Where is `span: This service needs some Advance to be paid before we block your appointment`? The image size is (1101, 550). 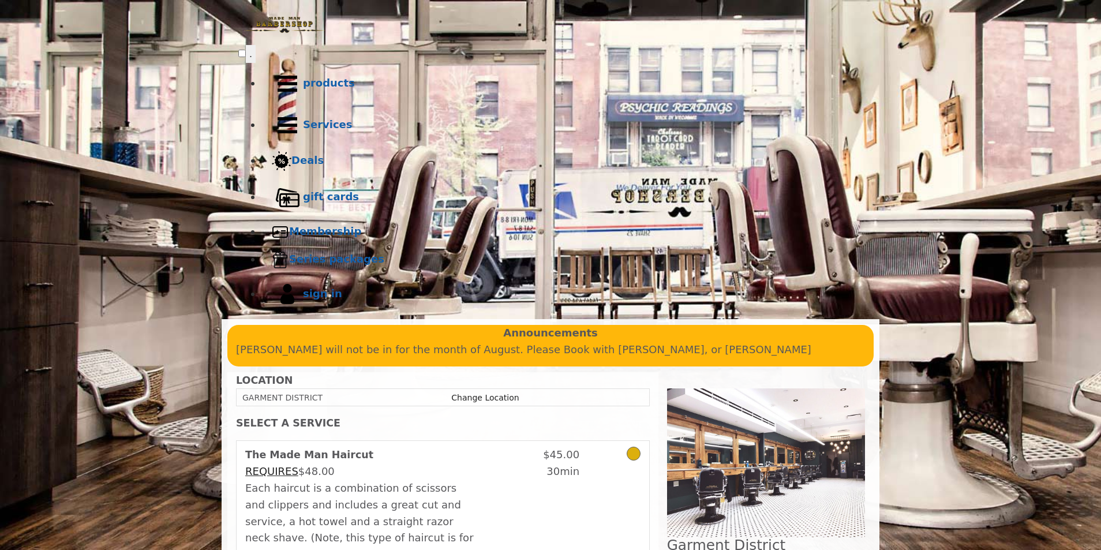 span: This service needs some Advance to be paid before we block your appointment is located at coordinates (272, 471).